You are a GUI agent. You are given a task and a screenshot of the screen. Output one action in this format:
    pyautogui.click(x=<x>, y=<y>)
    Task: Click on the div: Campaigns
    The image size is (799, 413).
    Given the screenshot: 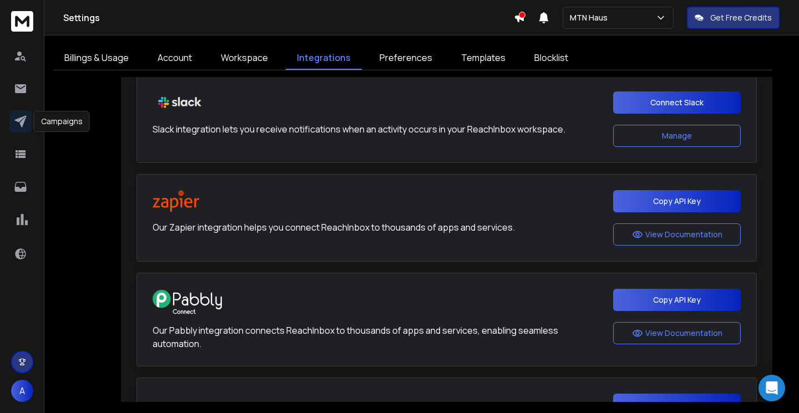 What is the action you would take?
    pyautogui.click(x=62, y=121)
    